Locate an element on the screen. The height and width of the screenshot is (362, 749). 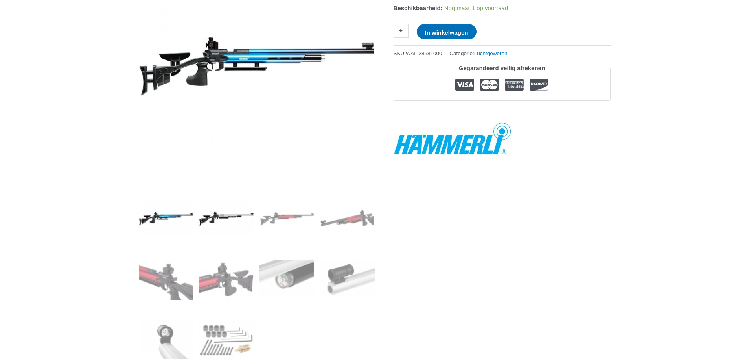
img: Hammerli AR20 Pro - Afbeelding 5 is located at coordinates (166, 279).